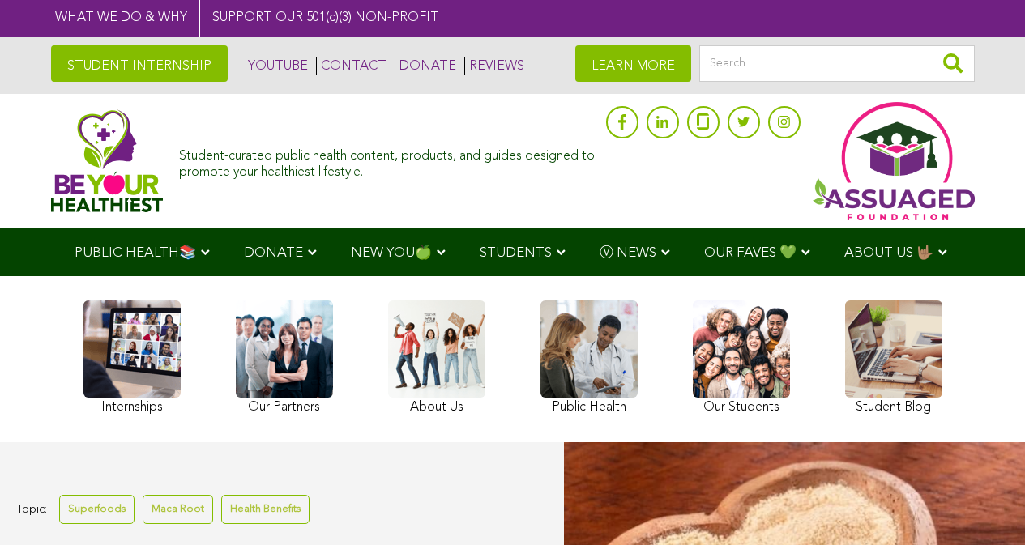 The height and width of the screenshot is (545, 1025). I want to click on a: Superfoods, so click(96, 509).